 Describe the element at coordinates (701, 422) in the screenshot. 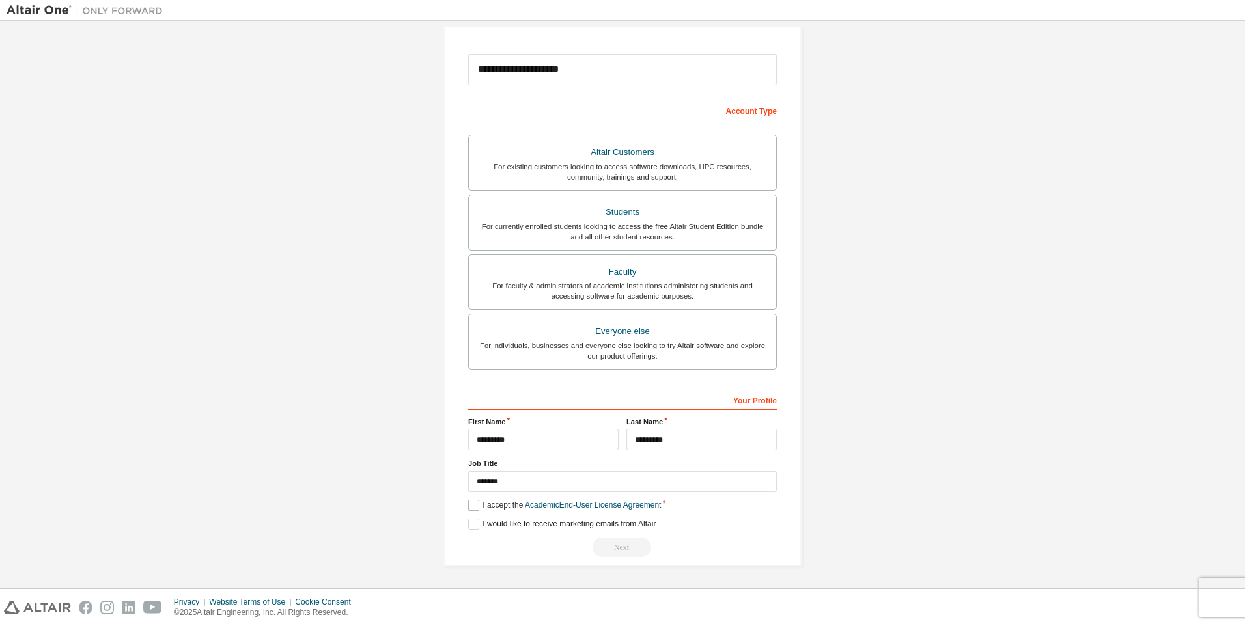

I see `label: Last Name` at that location.